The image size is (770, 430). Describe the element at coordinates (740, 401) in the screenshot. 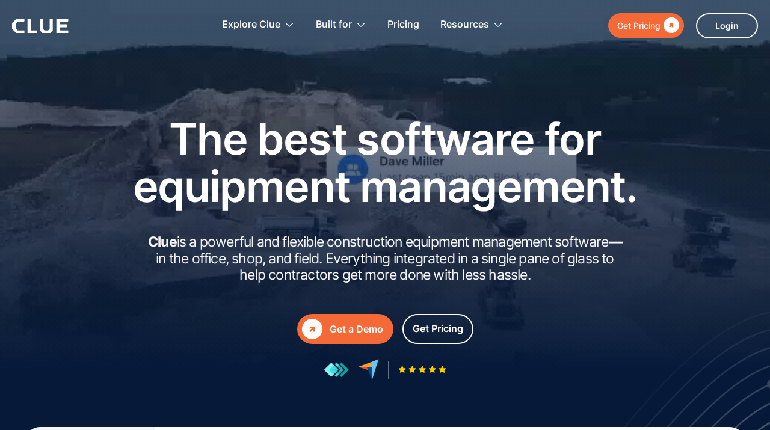

I see `div: Chat Widget` at that location.